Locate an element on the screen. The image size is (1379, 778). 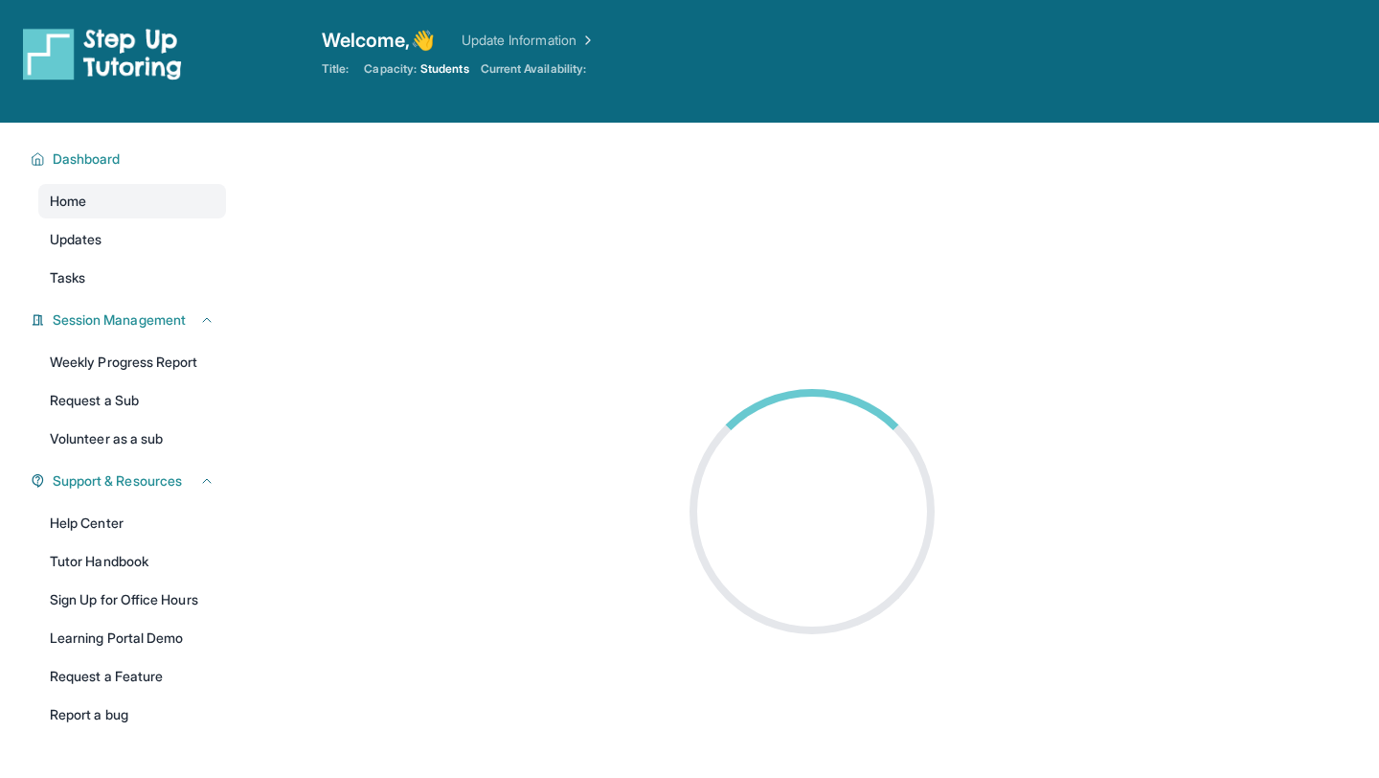
a: Tasks is located at coordinates (132, 278).